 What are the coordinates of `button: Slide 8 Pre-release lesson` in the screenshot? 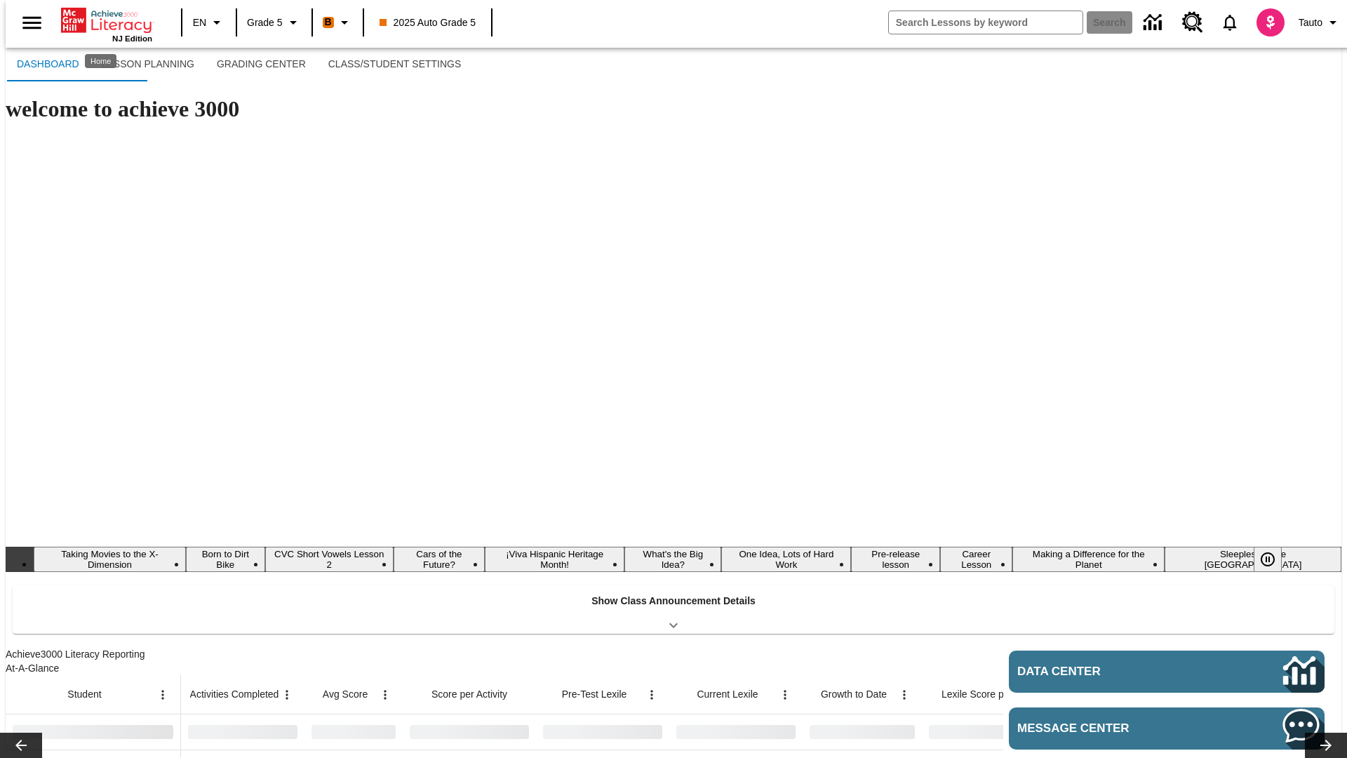 It's located at (895, 559).